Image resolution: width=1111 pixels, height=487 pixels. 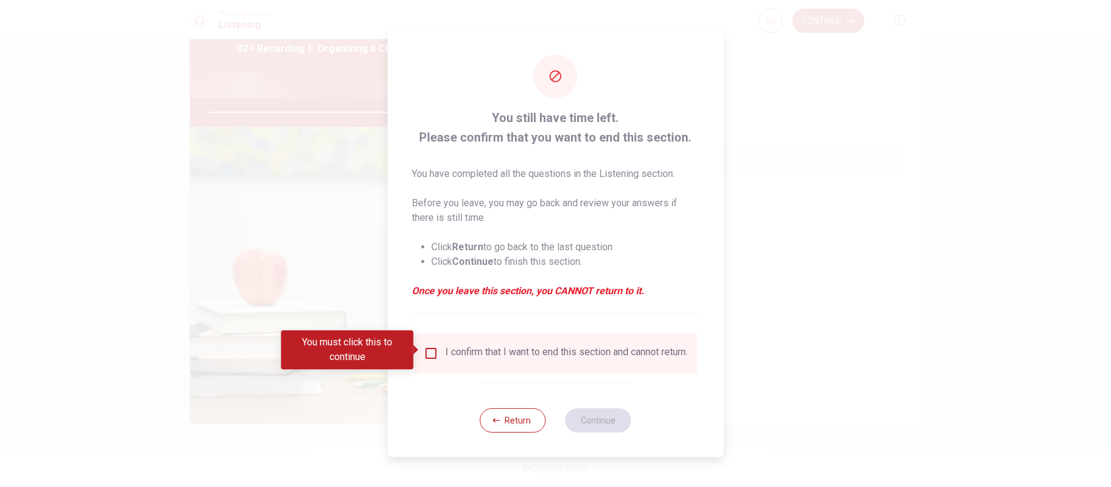 I want to click on em: Once you leave this section, you CANNOT return to it., so click(x=555, y=291).